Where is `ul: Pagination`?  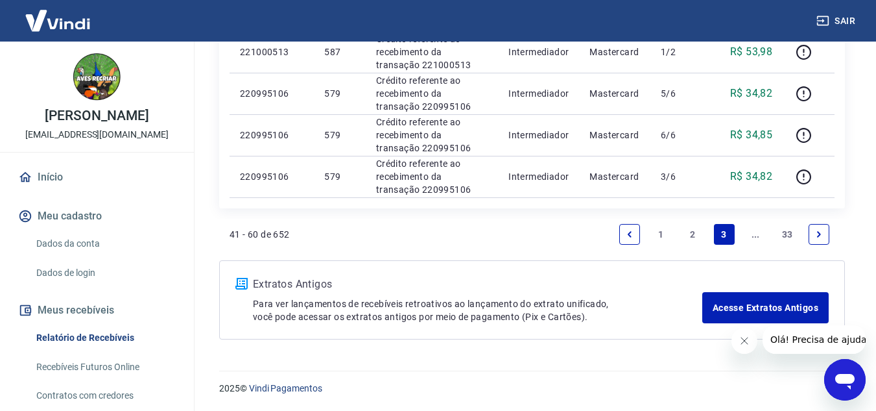
ul: Pagination is located at coordinates (725, 234).